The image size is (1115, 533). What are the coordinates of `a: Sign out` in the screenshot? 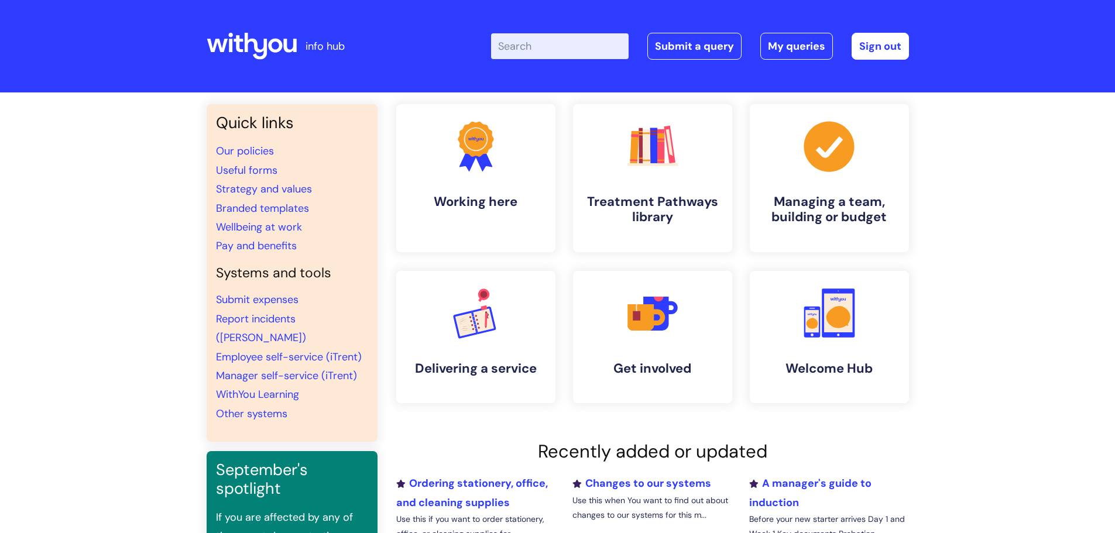 It's located at (880, 46).